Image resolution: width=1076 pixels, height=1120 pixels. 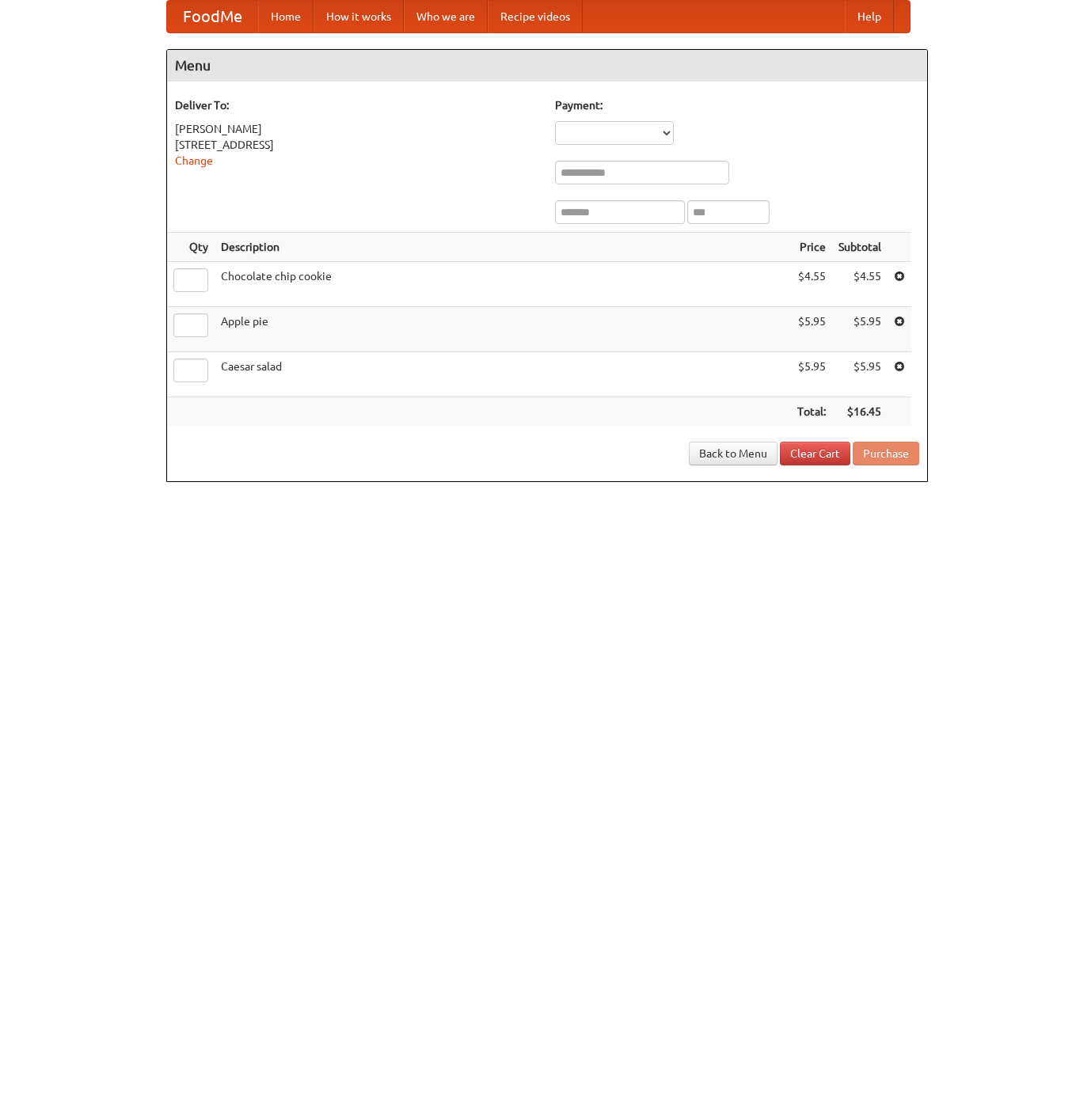 What do you see at coordinates (869, 16) in the screenshot?
I see `a: Help` at bounding box center [869, 16].